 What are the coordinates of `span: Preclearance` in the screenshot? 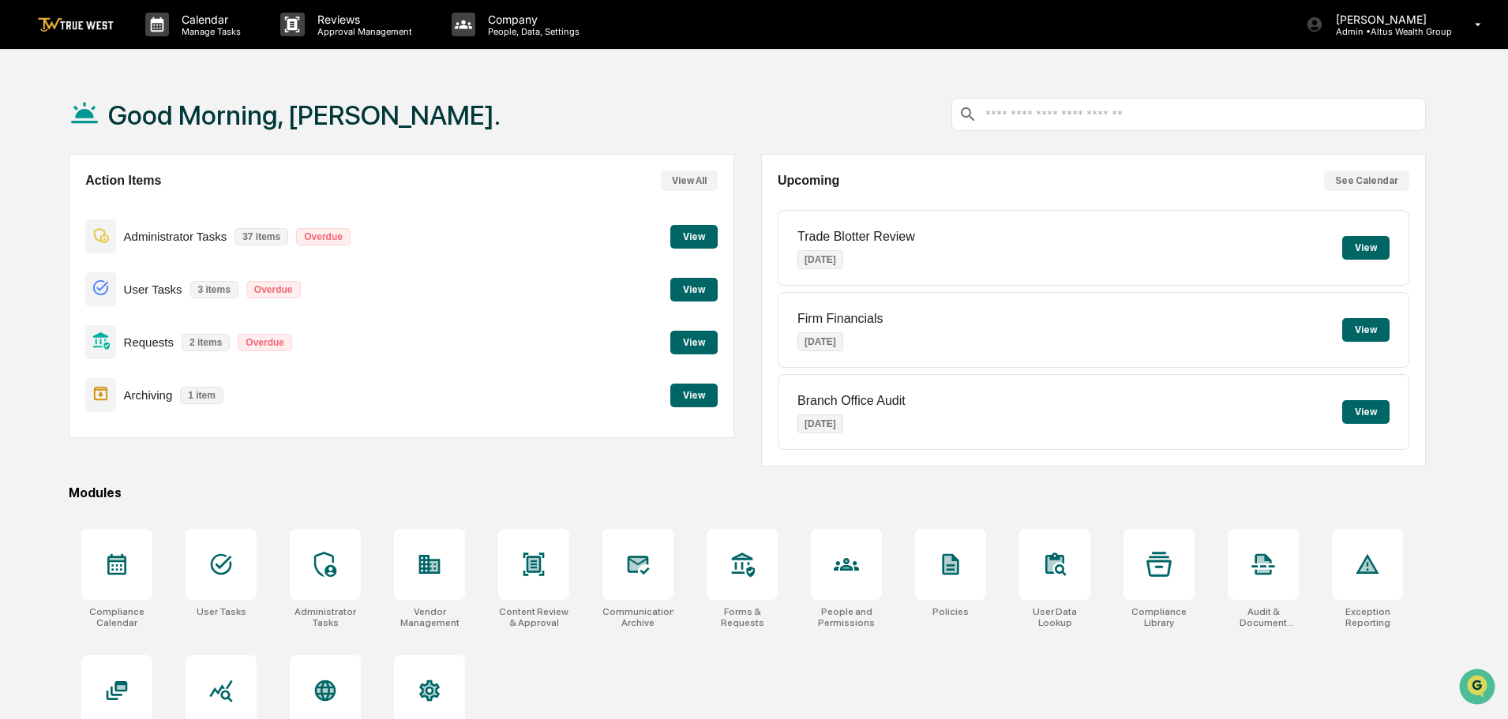 It's located at (66, 331).